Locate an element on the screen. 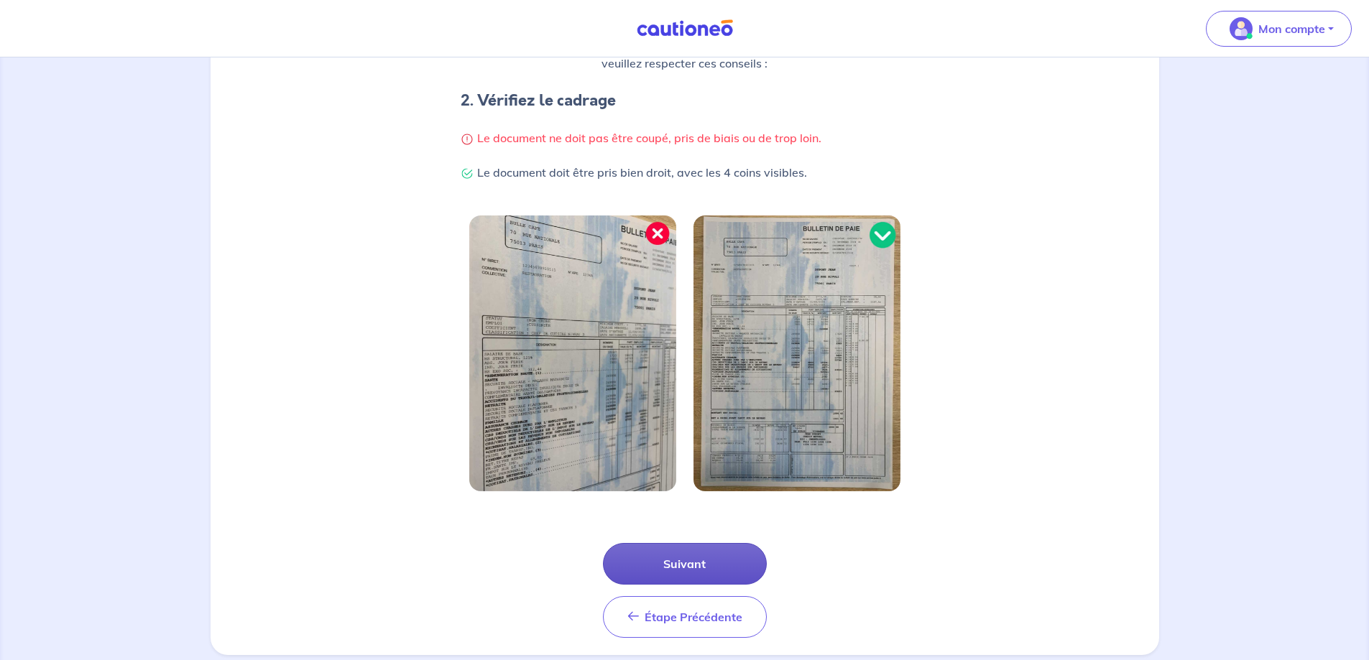 The width and height of the screenshot is (1369, 660). img: Image bien cadrée 1 is located at coordinates (573, 354).